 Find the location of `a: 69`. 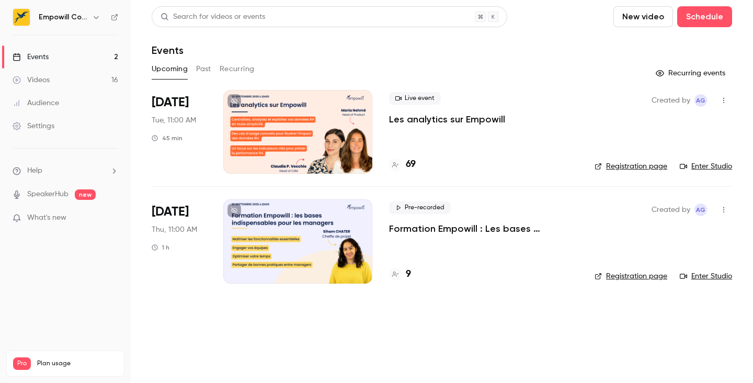

a: 69 is located at coordinates (402, 164).